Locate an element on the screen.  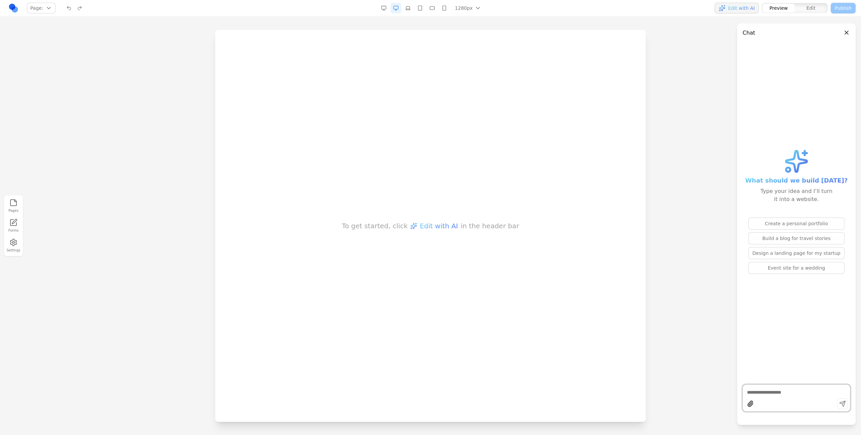
button: Desktop Wide is located at coordinates (384, 8).